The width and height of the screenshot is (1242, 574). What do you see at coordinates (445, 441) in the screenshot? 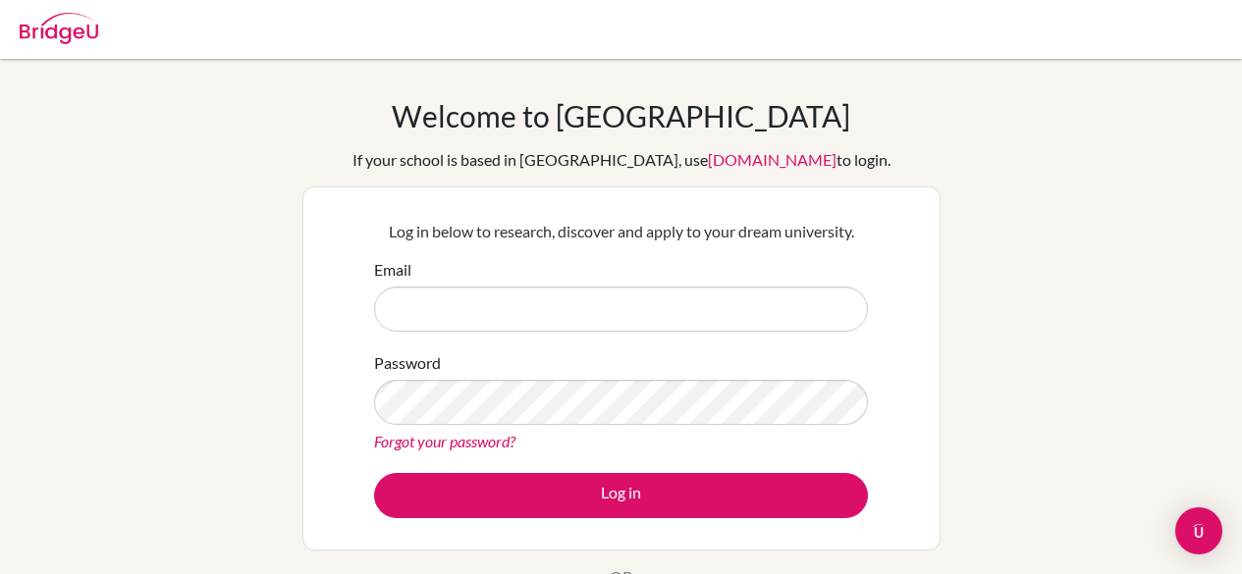
I see `a: Forgot your password?` at bounding box center [445, 441].